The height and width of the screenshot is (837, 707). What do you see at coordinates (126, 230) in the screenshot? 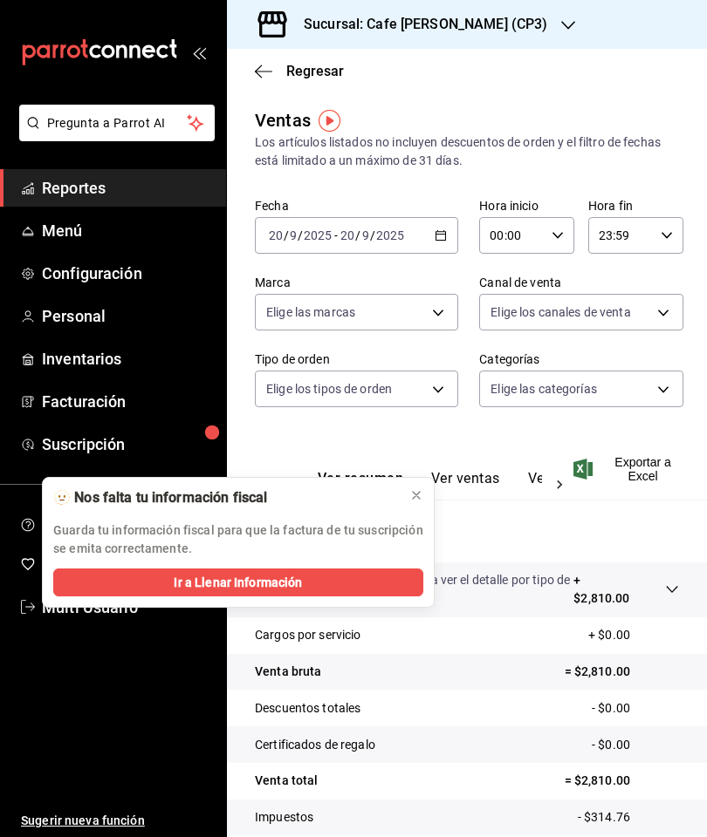
I see `span: Menú` at bounding box center [126, 230].